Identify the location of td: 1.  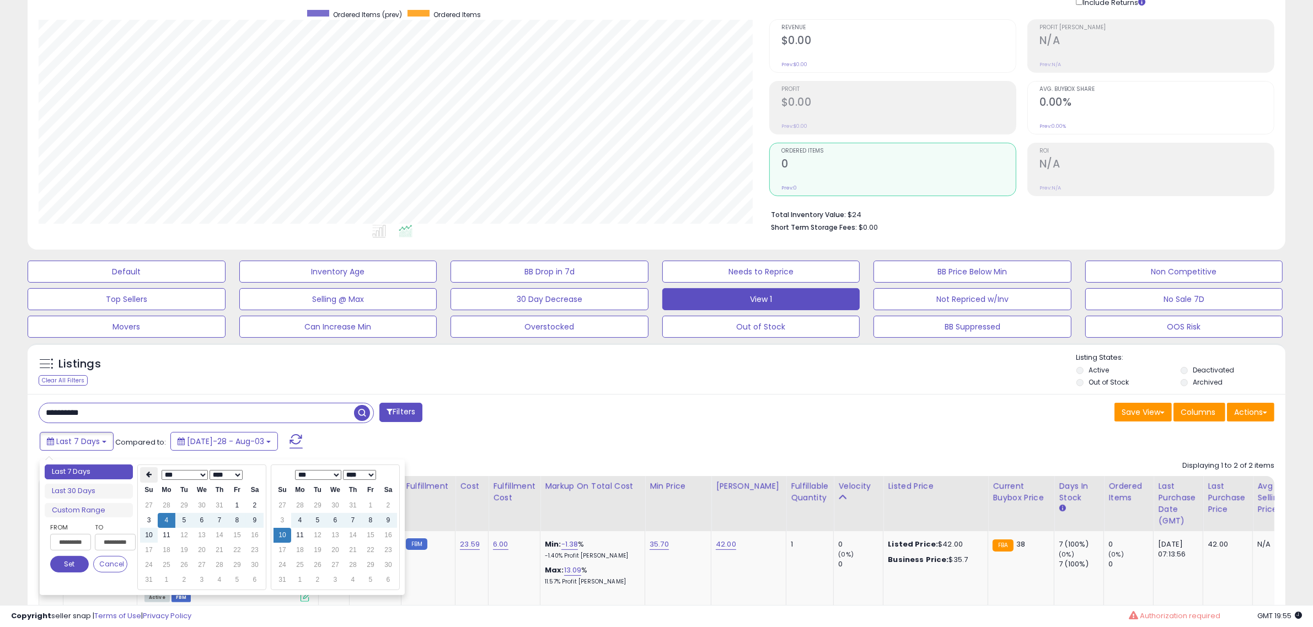
(300, 580).